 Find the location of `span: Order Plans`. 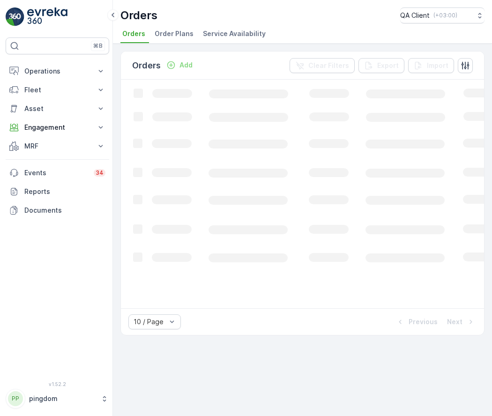

span: Order Plans is located at coordinates (174, 34).